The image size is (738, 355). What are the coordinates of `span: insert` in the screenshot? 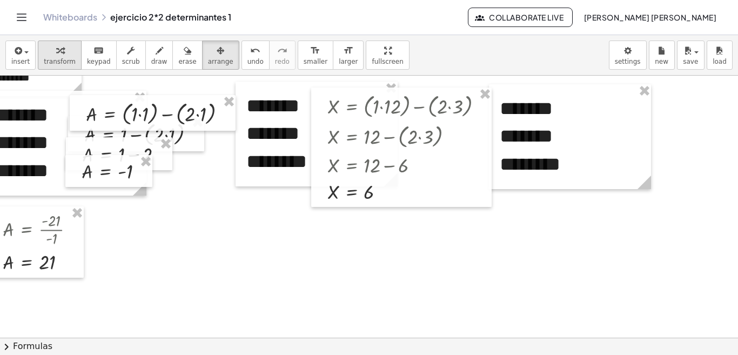 It's located at (21, 62).